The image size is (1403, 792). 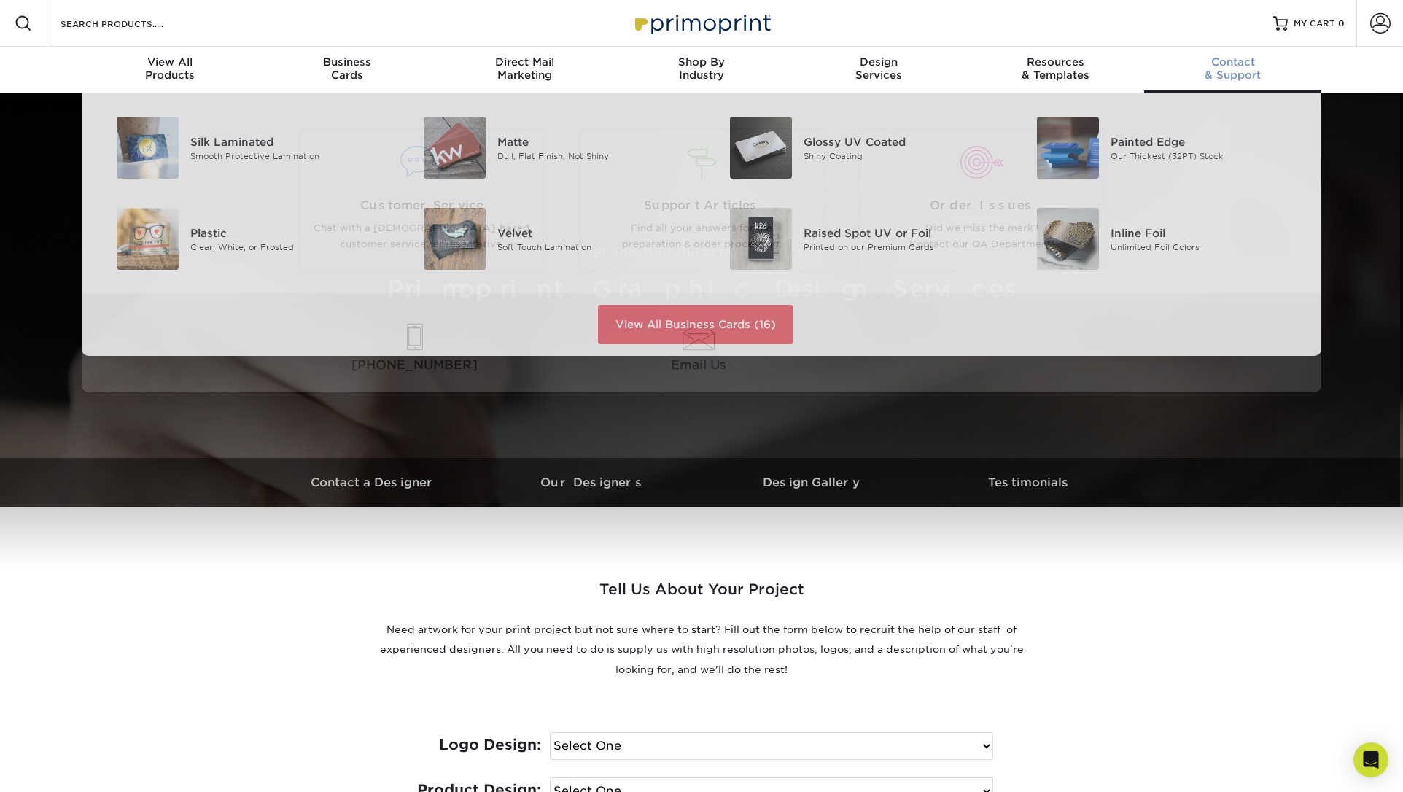 What do you see at coordinates (701, 206) in the screenshot?
I see `span: Support Articles` at bounding box center [701, 206].